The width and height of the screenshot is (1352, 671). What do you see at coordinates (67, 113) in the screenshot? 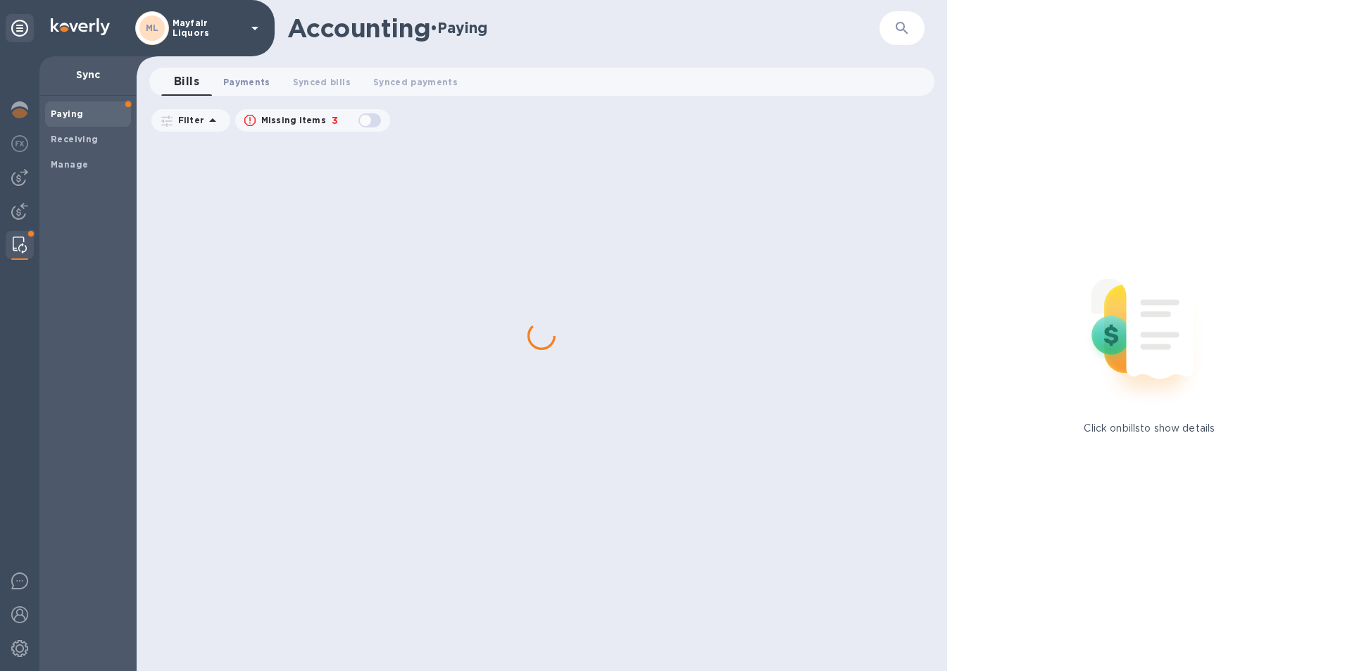
I see `b: Paying` at bounding box center [67, 113].